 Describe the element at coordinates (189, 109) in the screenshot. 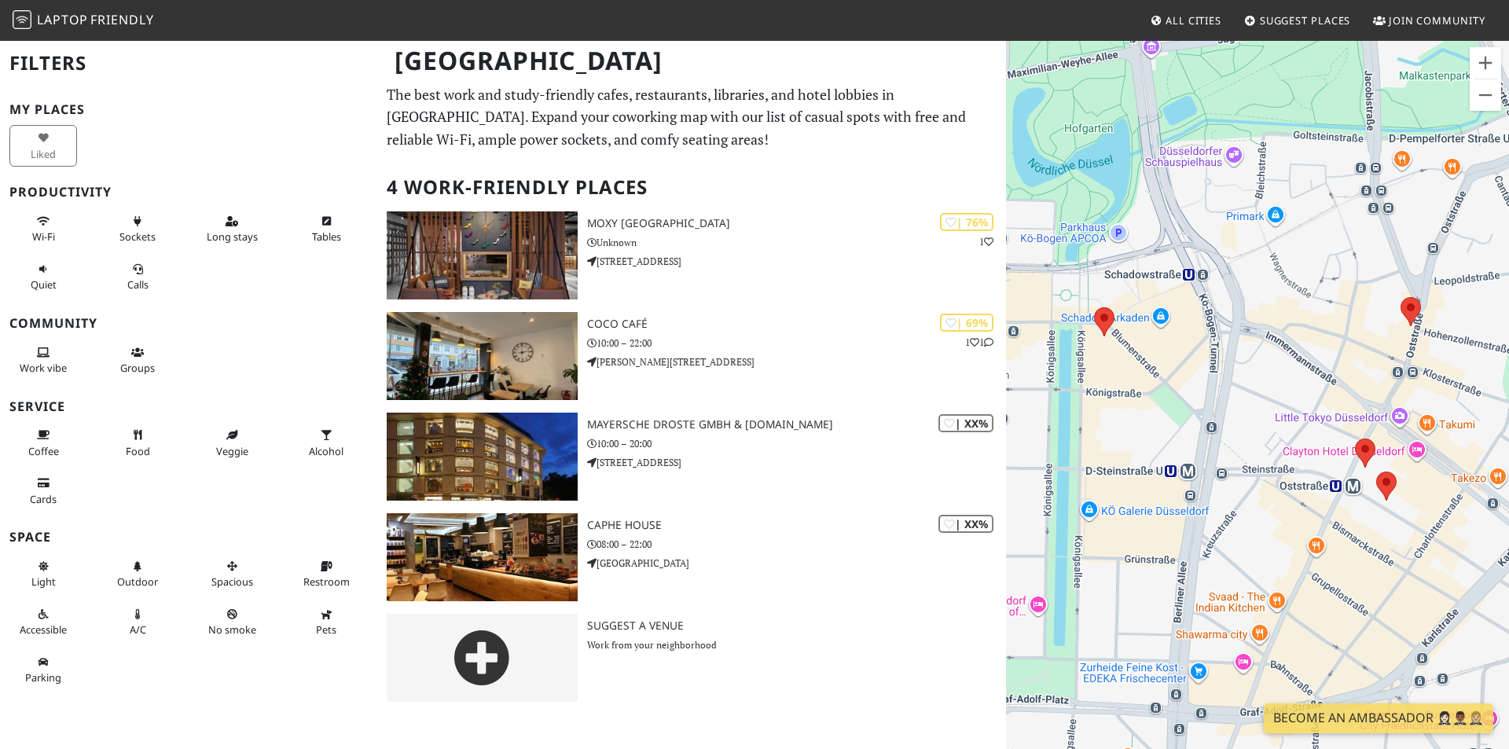

I see `h3: My Places` at that location.